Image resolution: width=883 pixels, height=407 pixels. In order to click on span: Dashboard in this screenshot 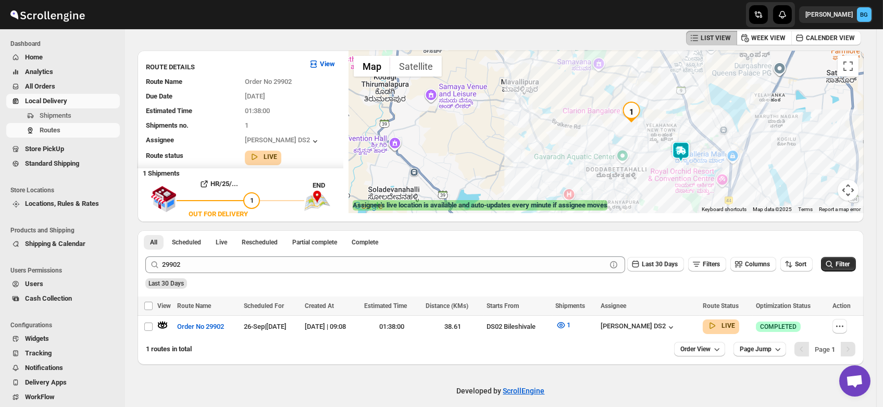, I will do `click(65, 44)`.